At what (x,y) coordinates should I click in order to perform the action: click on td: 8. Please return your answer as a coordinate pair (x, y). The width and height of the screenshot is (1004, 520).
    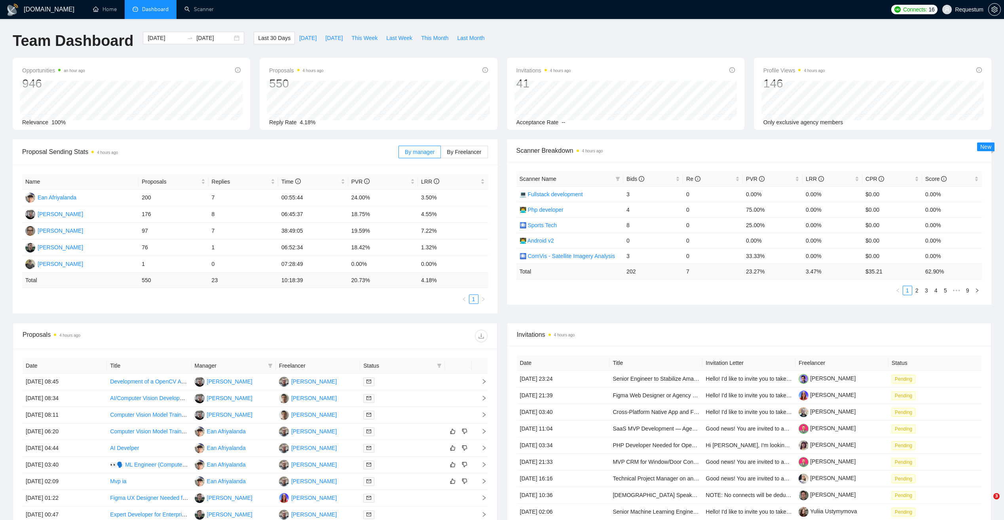
    Looking at the image, I should click on (653, 225).